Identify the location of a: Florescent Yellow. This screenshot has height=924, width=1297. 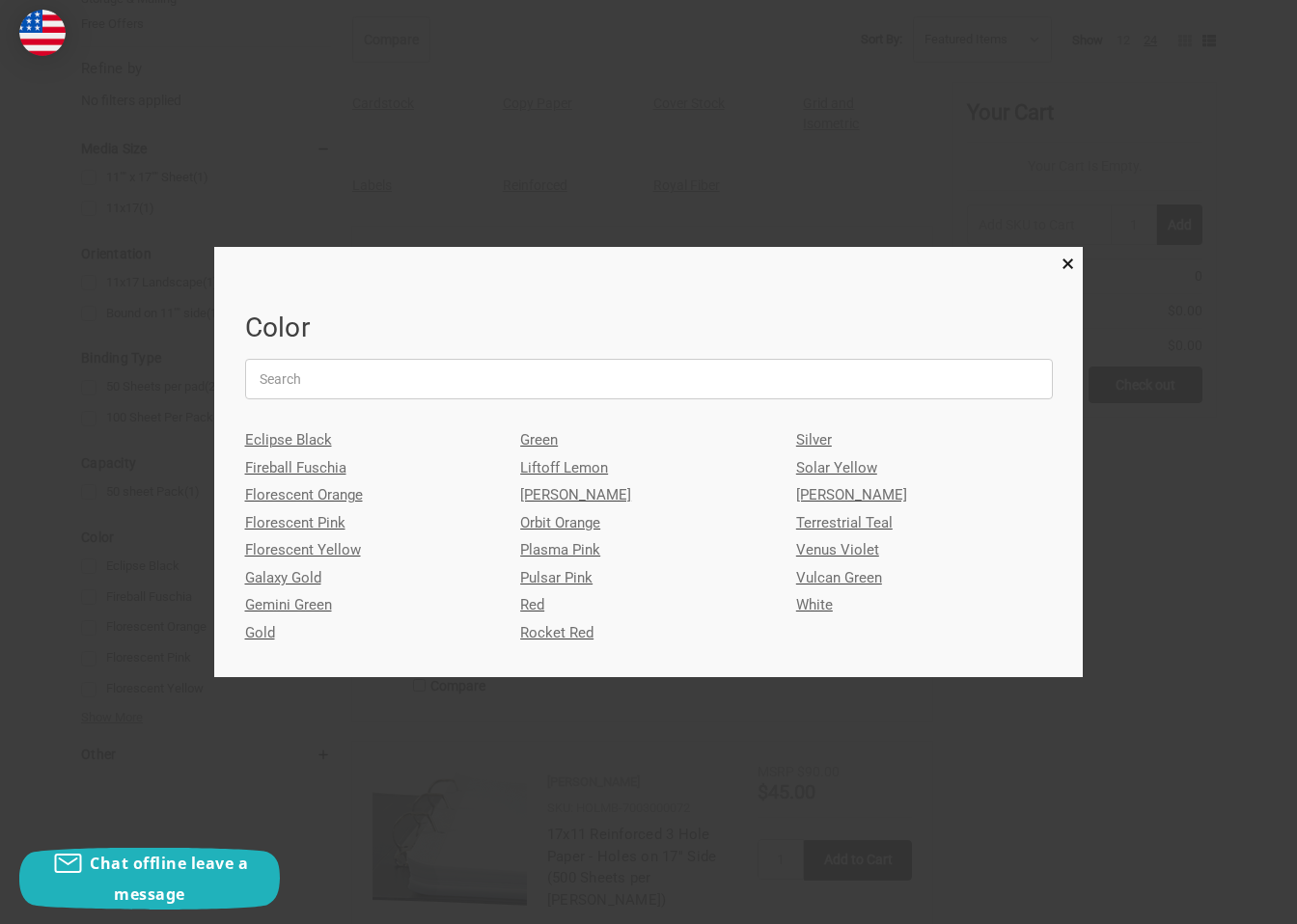
(374, 550).